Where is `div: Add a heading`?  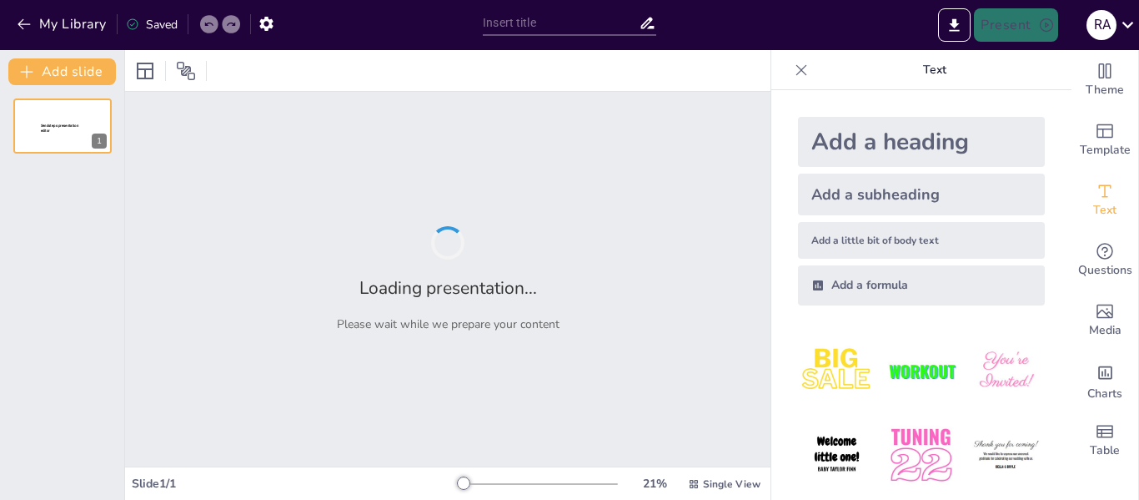 div: Add a heading is located at coordinates (922, 142).